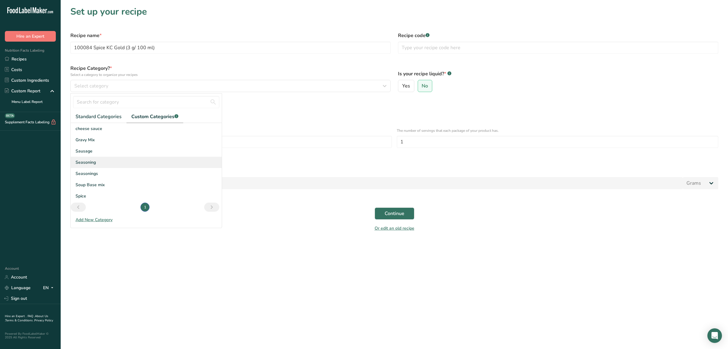 The image size is (728, 349). I want to click on input: Type your recipe code here, so click(558, 48).